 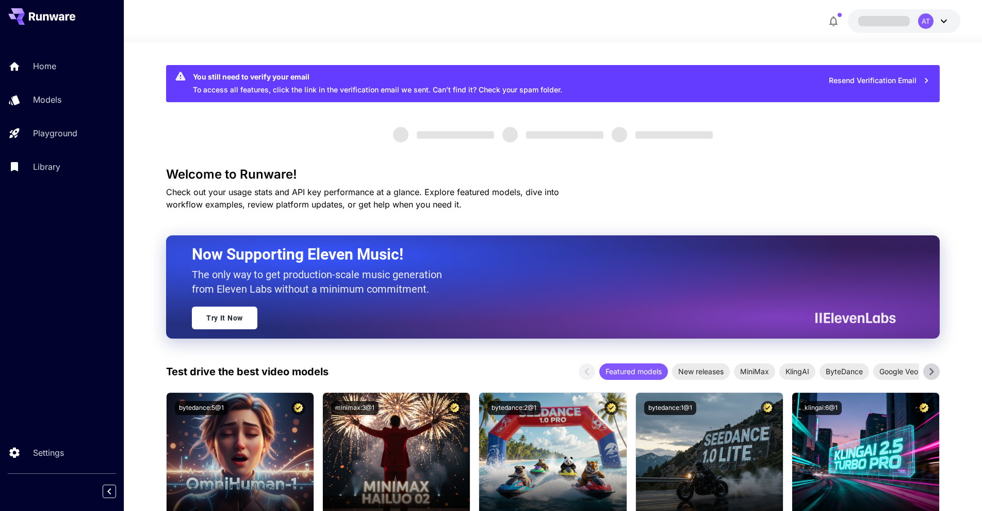 What do you see at coordinates (247, 371) in the screenshot?
I see `p: Test drive the best video models` at bounding box center [247, 371].